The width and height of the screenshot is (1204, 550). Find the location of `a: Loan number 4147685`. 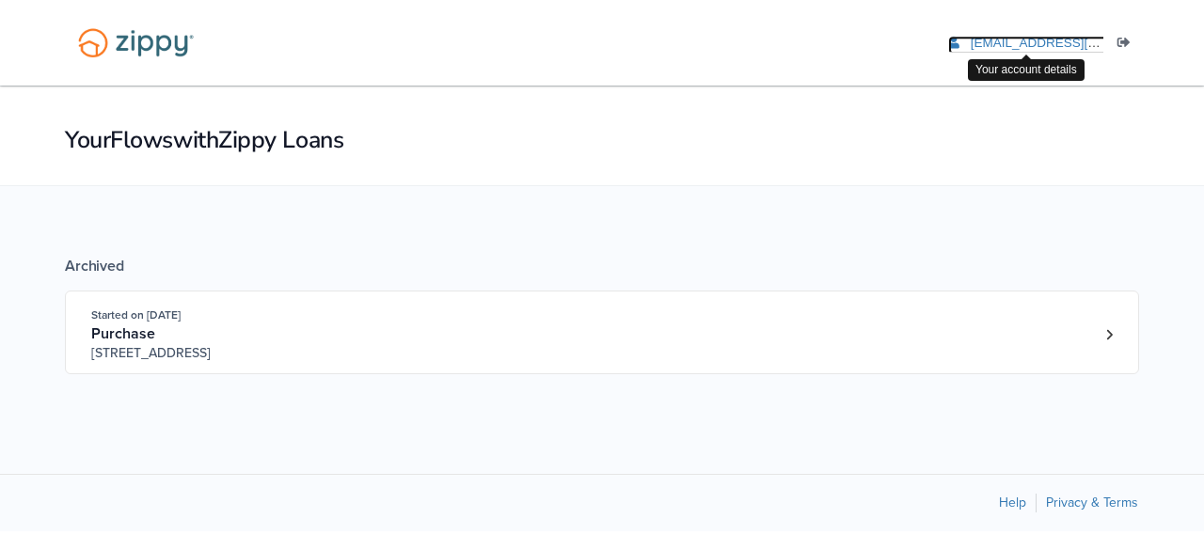

a: Loan number 4147685 is located at coordinates (1109, 335).